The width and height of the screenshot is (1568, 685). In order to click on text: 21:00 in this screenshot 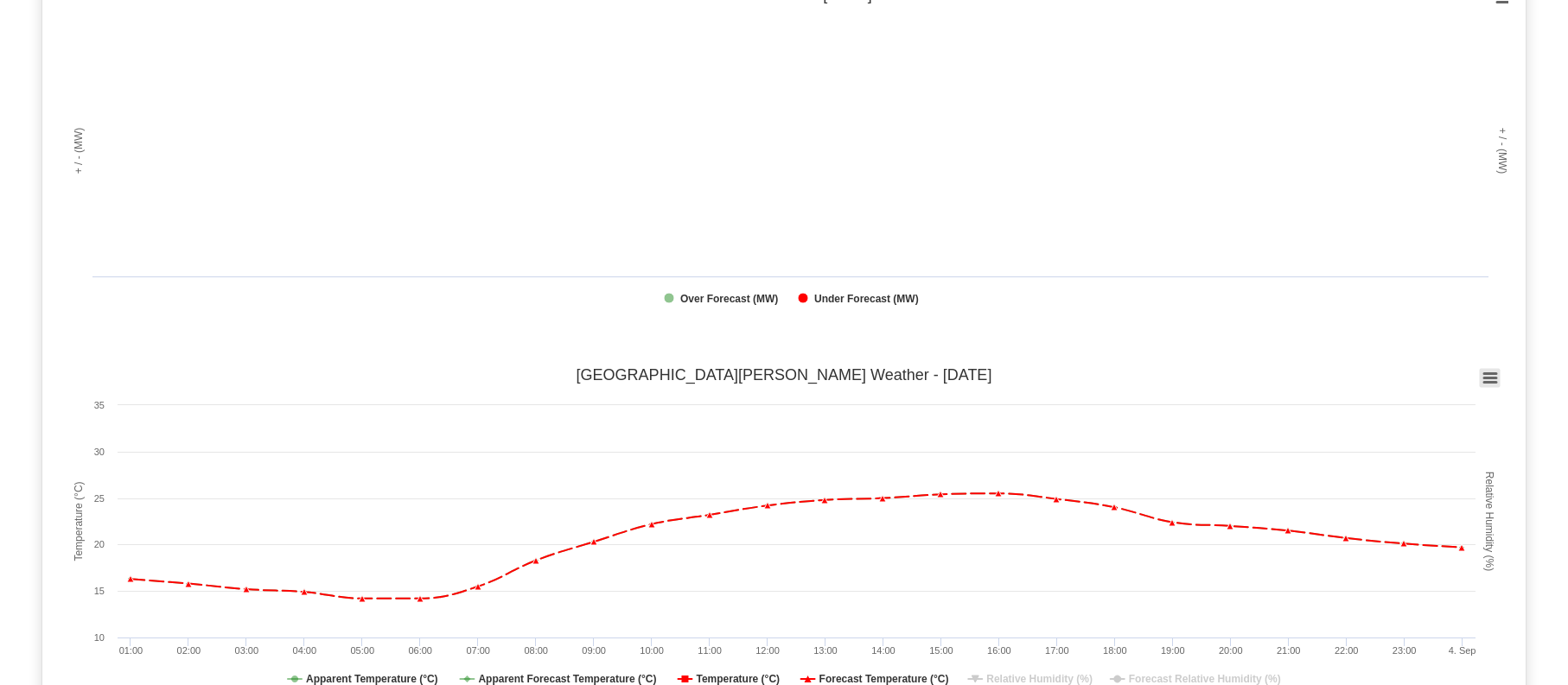, I will do `click(1289, 651)`.